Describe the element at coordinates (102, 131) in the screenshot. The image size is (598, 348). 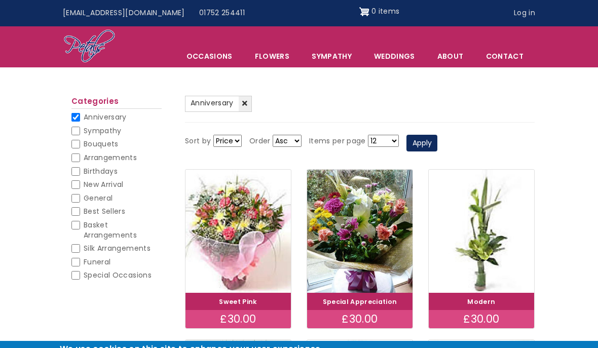
I see `span: Sympathy` at that location.